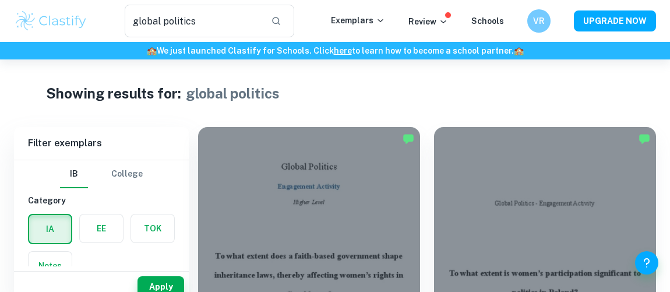 The width and height of the screenshot is (670, 292). I want to click on button: Notes, so click(50, 265).